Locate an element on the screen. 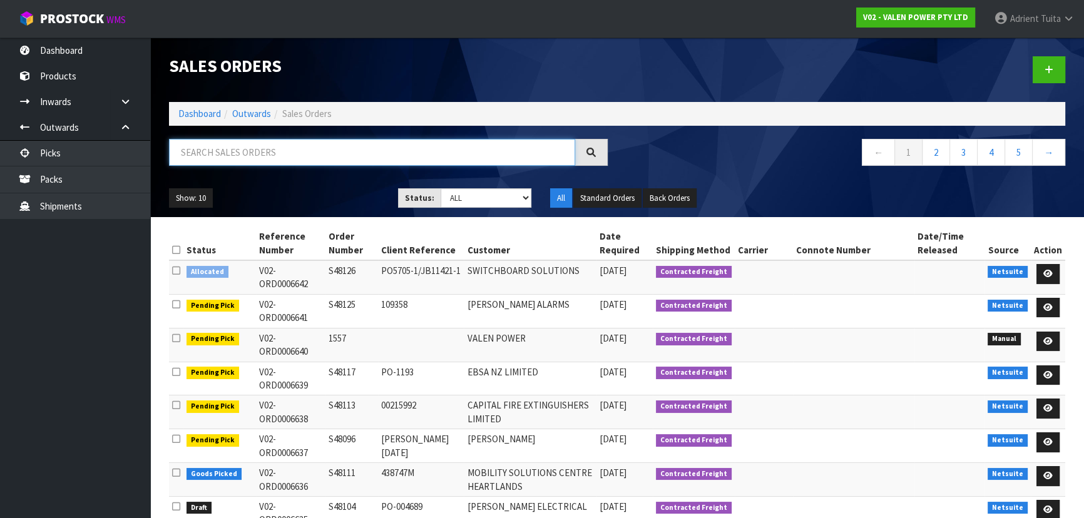 This screenshot has width=1084, height=518. a: 5 is located at coordinates (1018, 152).